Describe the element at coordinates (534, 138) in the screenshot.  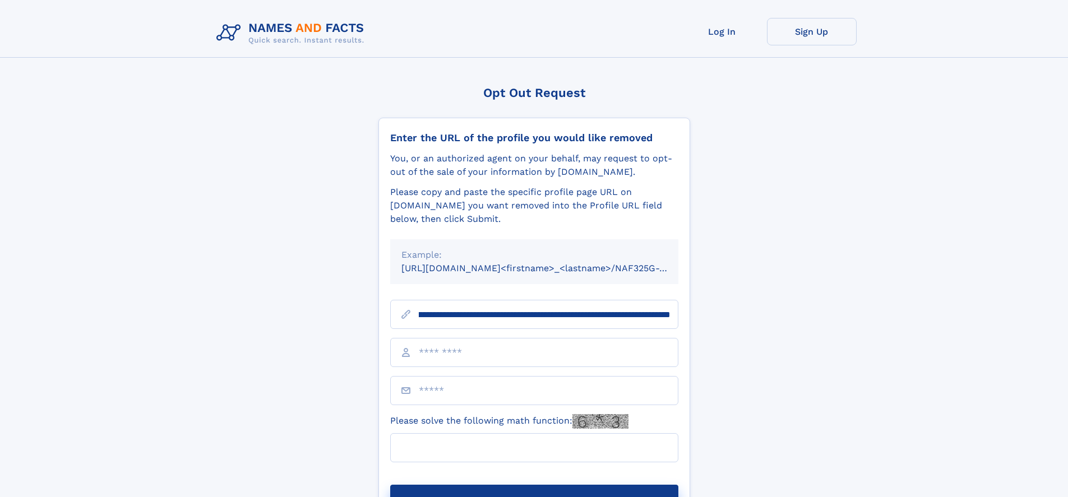
I see `div: Enter the URL of the profile you would like removed` at that location.